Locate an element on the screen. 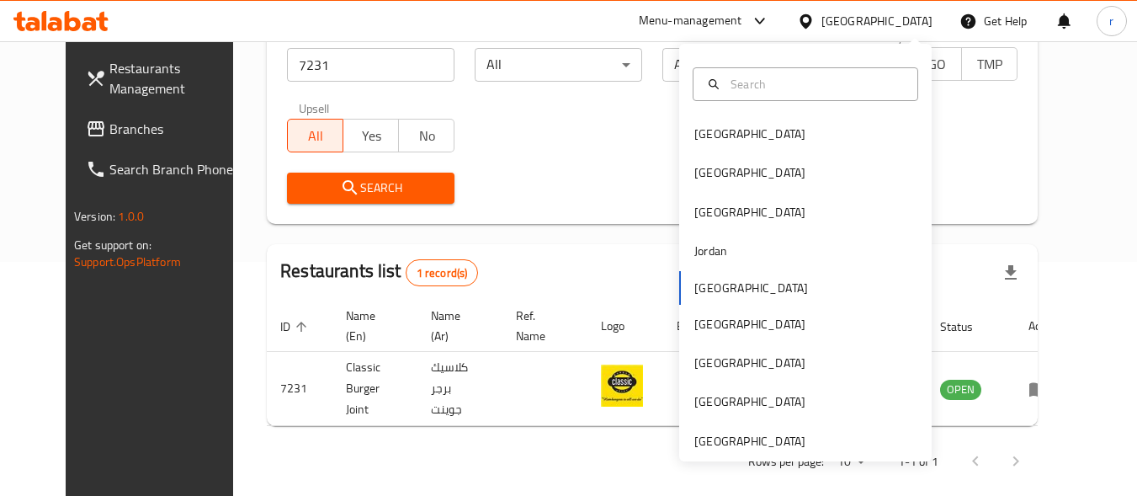 The height and width of the screenshot is (496, 1137). span: 1.0.0 is located at coordinates (130, 216).